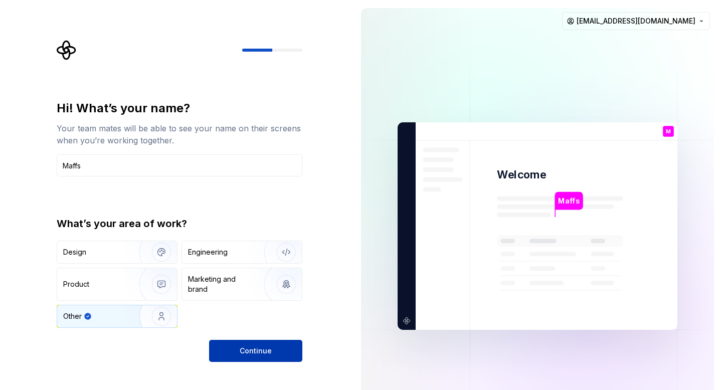 This screenshot has width=722, height=390. I want to click on div: Your team mates will be able to see your name on their screens when you’re working together., so click(180, 134).